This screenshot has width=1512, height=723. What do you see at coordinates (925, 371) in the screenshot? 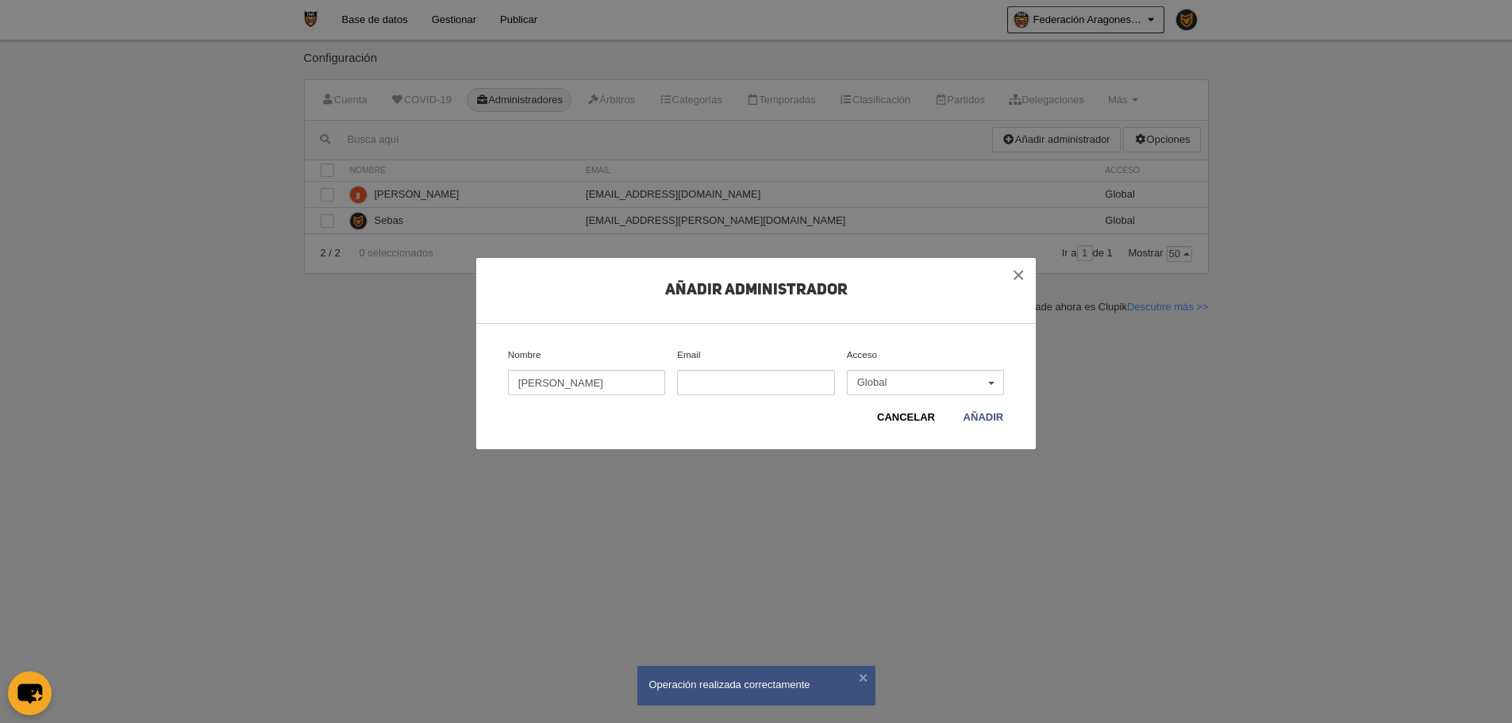
I see `label: Acceso` at bounding box center [925, 371].